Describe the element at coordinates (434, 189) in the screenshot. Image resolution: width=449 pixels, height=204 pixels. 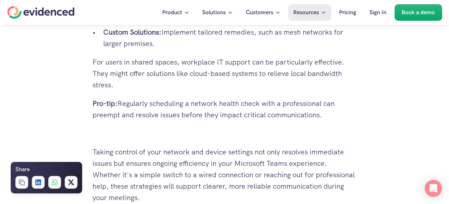
I see `div: Open Intercom Messenger` at that location.